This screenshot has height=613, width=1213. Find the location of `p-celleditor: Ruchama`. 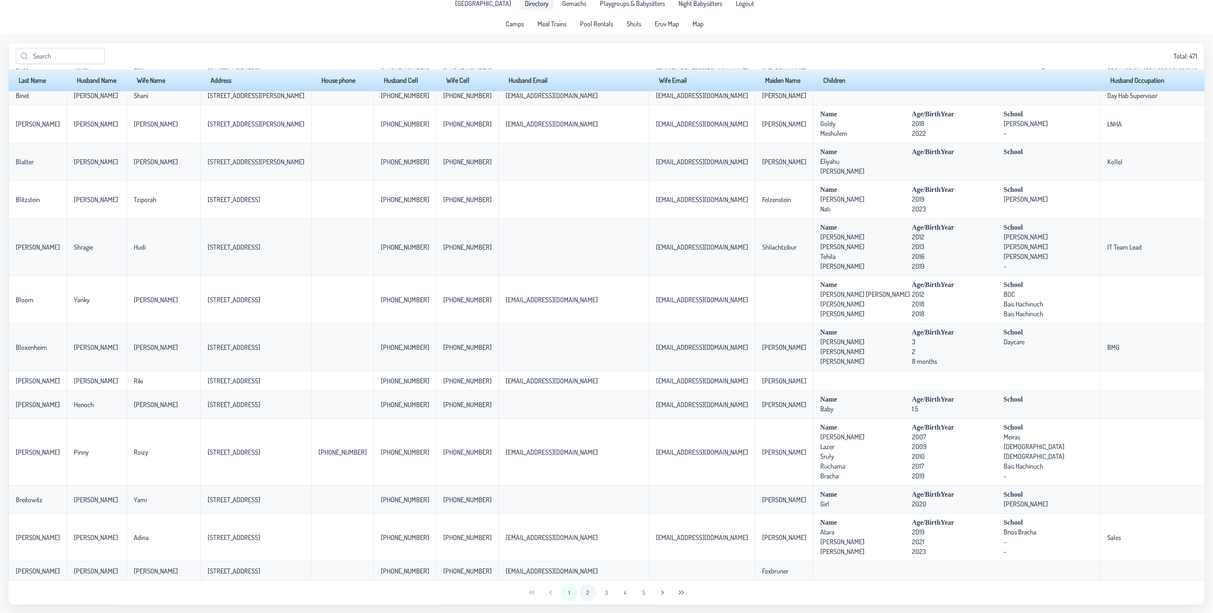

p-celleditor: Ruchama is located at coordinates (833, 466).